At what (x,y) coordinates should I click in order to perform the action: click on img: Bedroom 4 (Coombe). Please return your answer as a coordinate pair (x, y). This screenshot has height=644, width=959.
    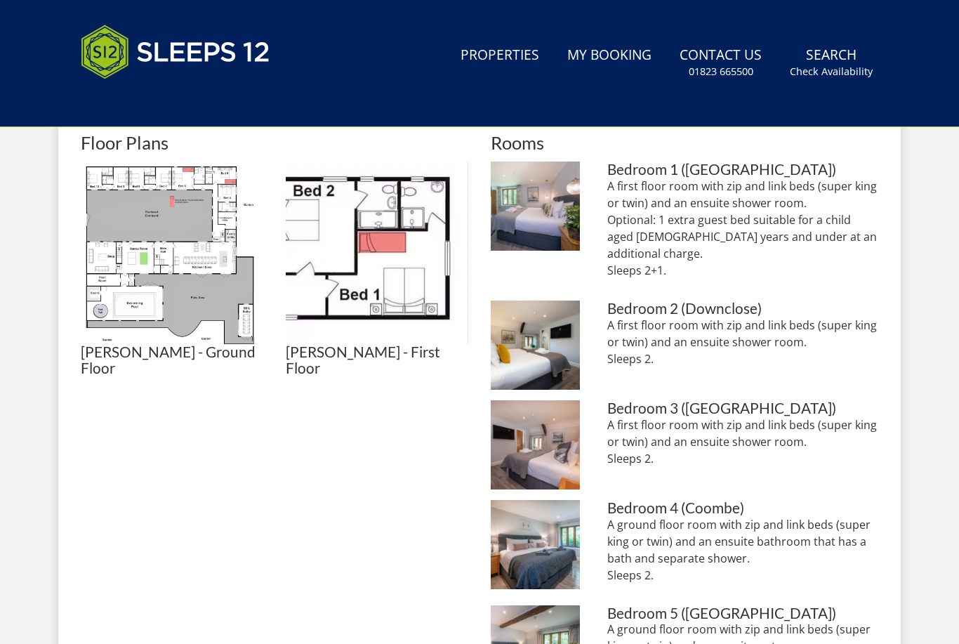
    Looking at the image, I should click on (535, 544).